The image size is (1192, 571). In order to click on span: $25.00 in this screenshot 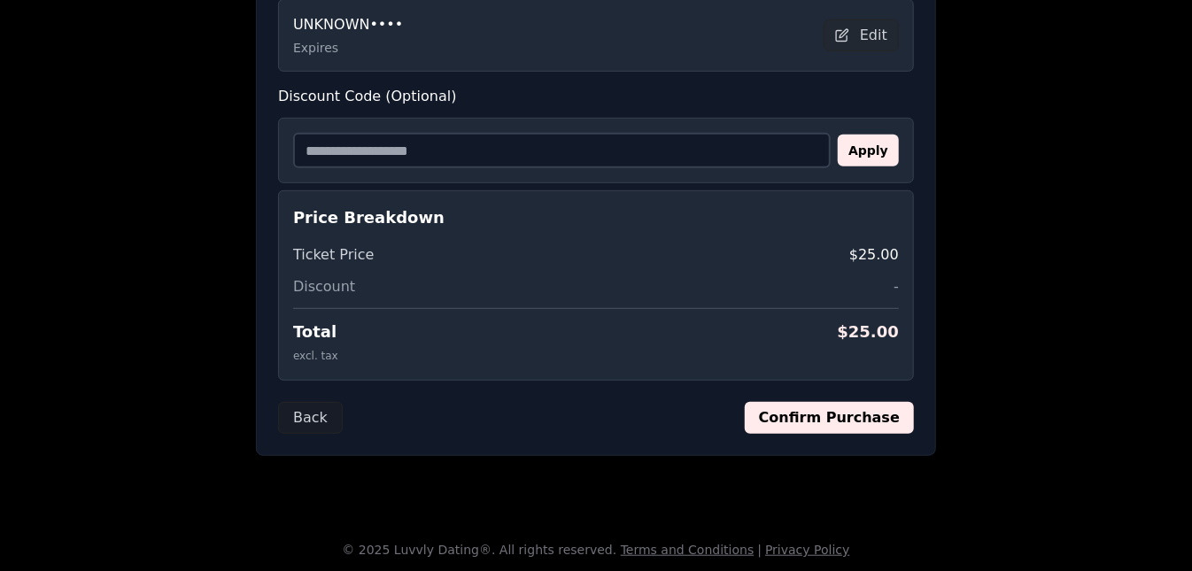, I will do `click(874, 255)`.